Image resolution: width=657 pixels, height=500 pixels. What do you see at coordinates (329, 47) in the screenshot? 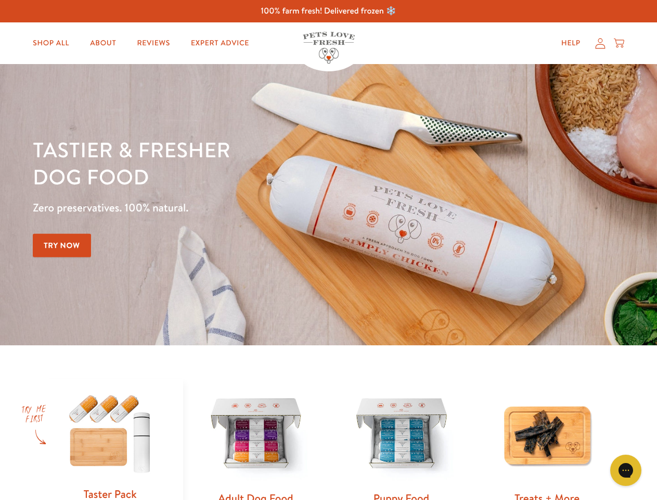
I see `img: Pets Love Fresh` at bounding box center [329, 47].